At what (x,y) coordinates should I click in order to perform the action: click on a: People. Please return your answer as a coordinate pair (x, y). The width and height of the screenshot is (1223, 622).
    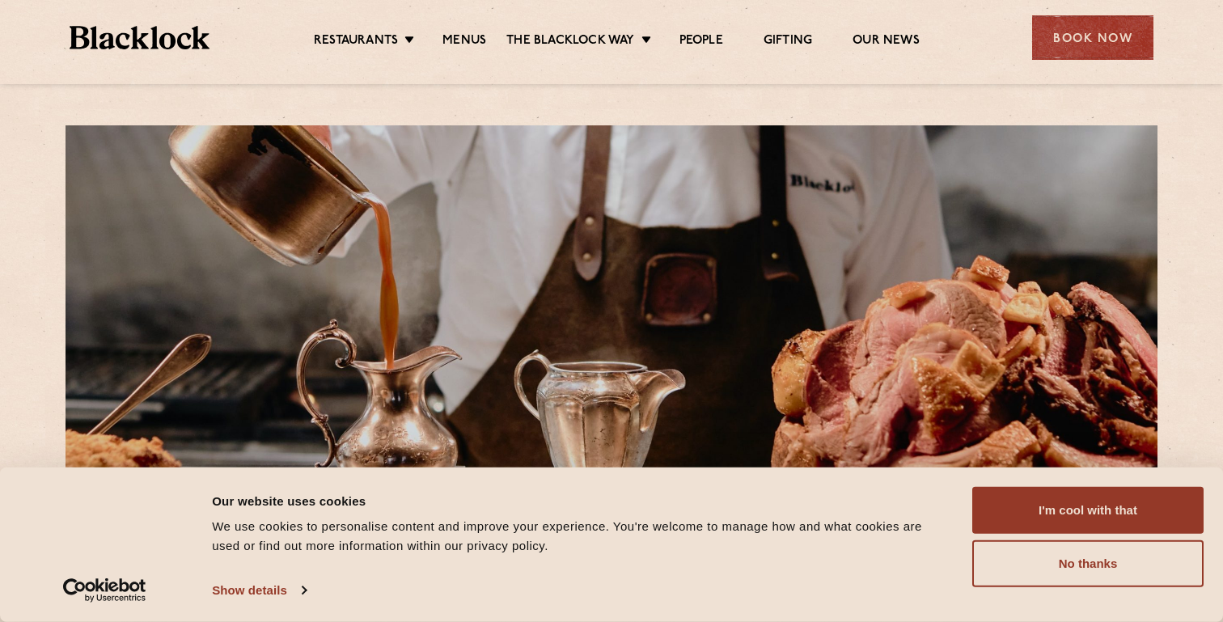
    Looking at the image, I should click on (701, 42).